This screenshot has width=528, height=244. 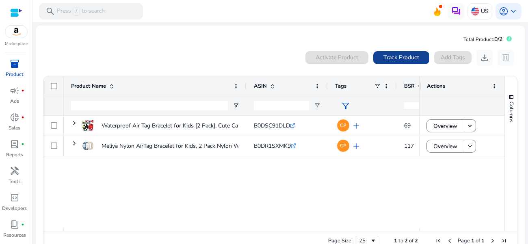 I want to click on span: 69, so click(x=407, y=125).